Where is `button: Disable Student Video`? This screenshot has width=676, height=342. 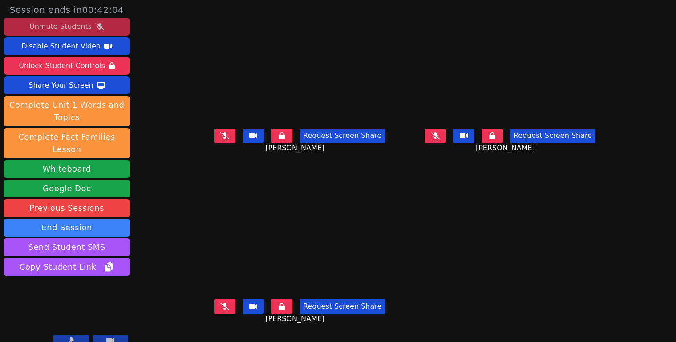
button: Disable Student Video is located at coordinates (67, 46).